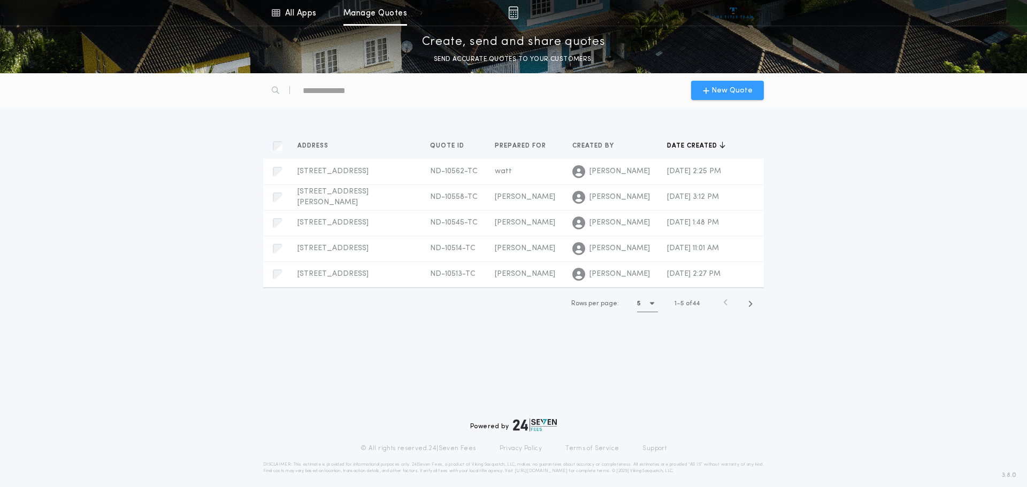 The image size is (1027, 487). I want to click on span: Prepared for, so click(521, 146).